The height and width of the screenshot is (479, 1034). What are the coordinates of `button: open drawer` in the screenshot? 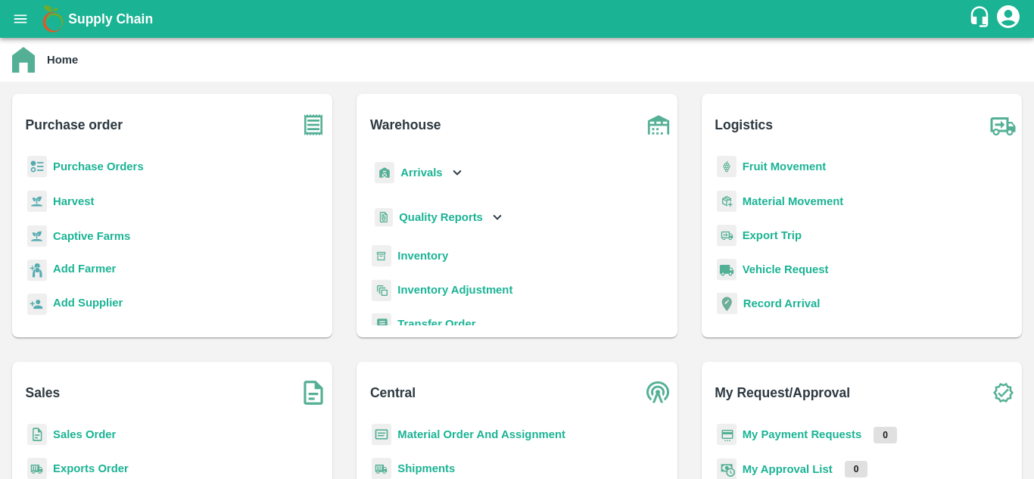 It's located at (20, 19).